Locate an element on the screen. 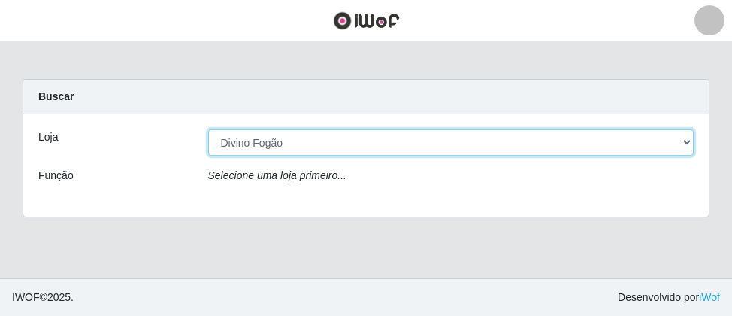  strong: Buscar is located at coordinates (56, 96).